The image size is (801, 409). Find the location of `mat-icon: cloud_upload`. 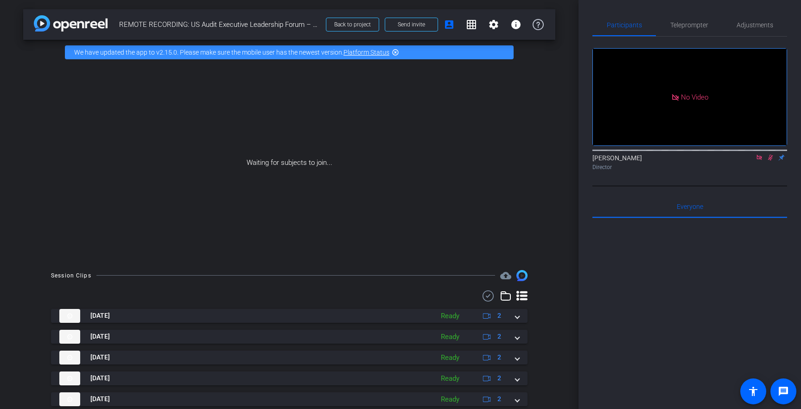

mat-icon: cloud_upload is located at coordinates (506, 276).